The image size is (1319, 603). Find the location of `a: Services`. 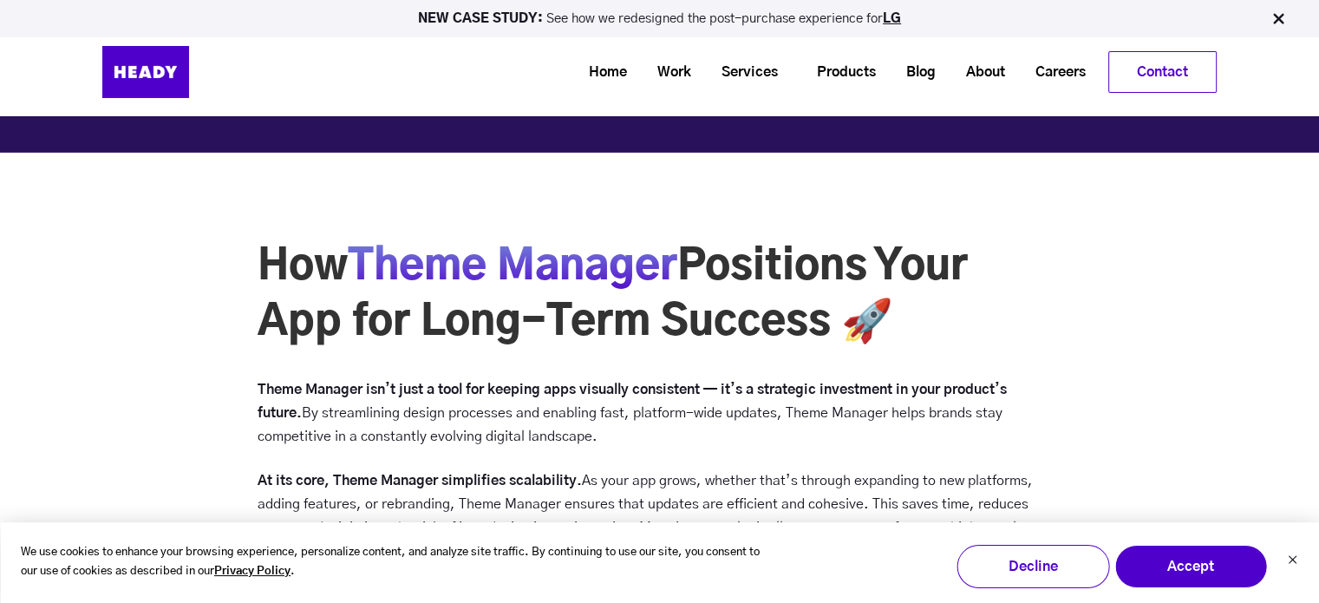

a: Services is located at coordinates (743, 72).